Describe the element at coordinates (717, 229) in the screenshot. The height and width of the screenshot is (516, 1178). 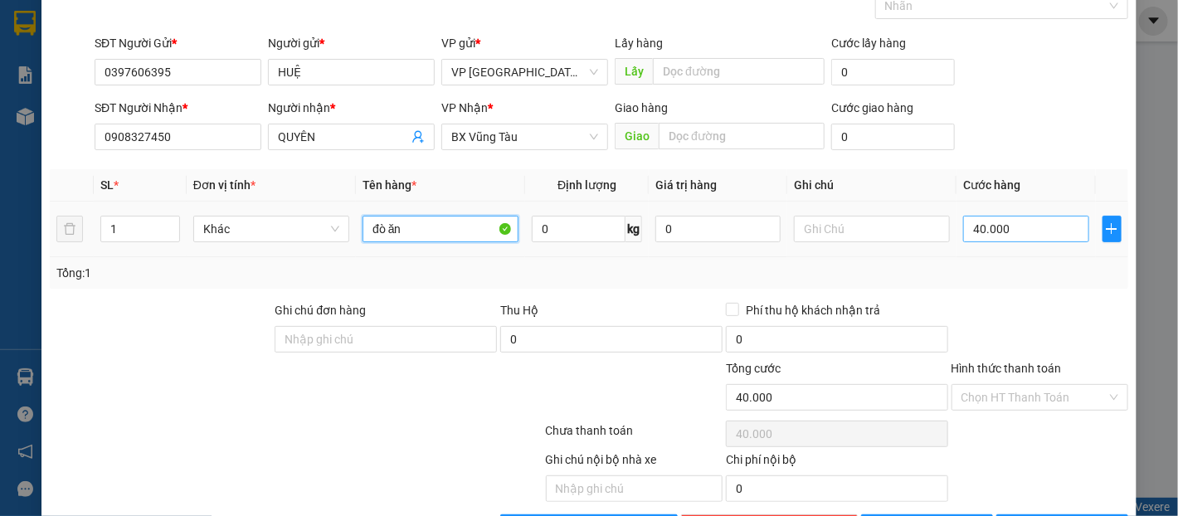
I see `input: 0` at that location.